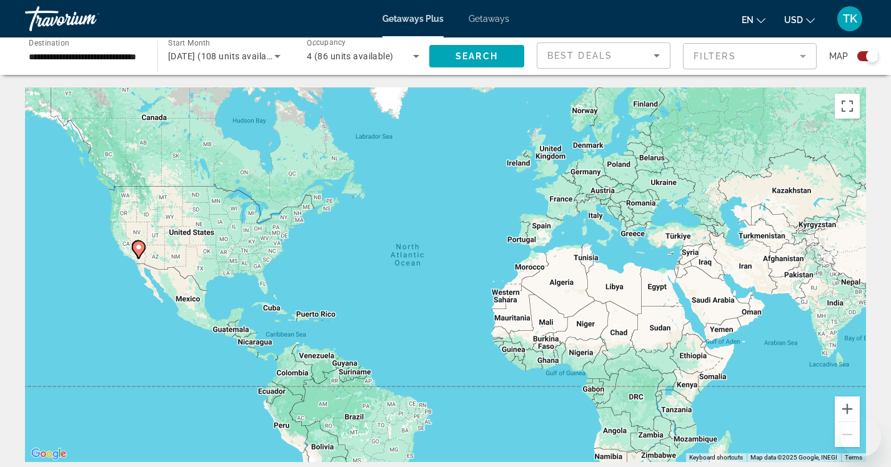  I want to click on span: Getaways, so click(489, 19).